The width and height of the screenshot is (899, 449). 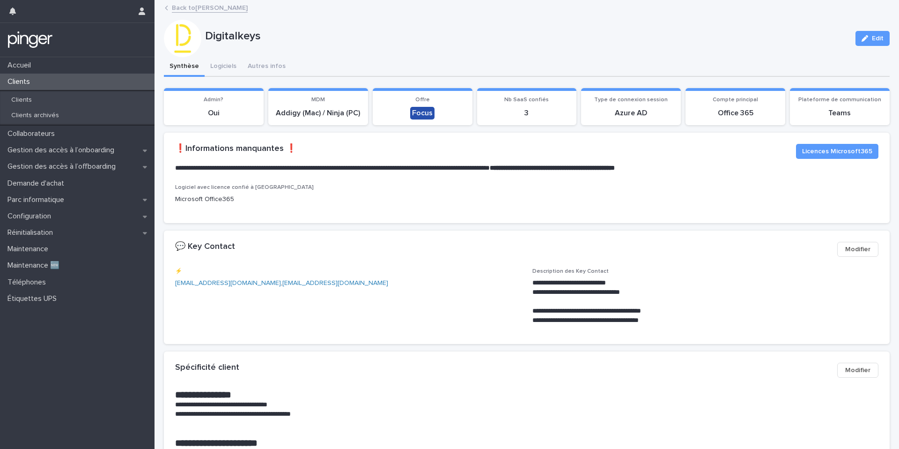 What do you see at coordinates (214, 113) in the screenshot?
I see `p: Oui` at bounding box center [214, 113].